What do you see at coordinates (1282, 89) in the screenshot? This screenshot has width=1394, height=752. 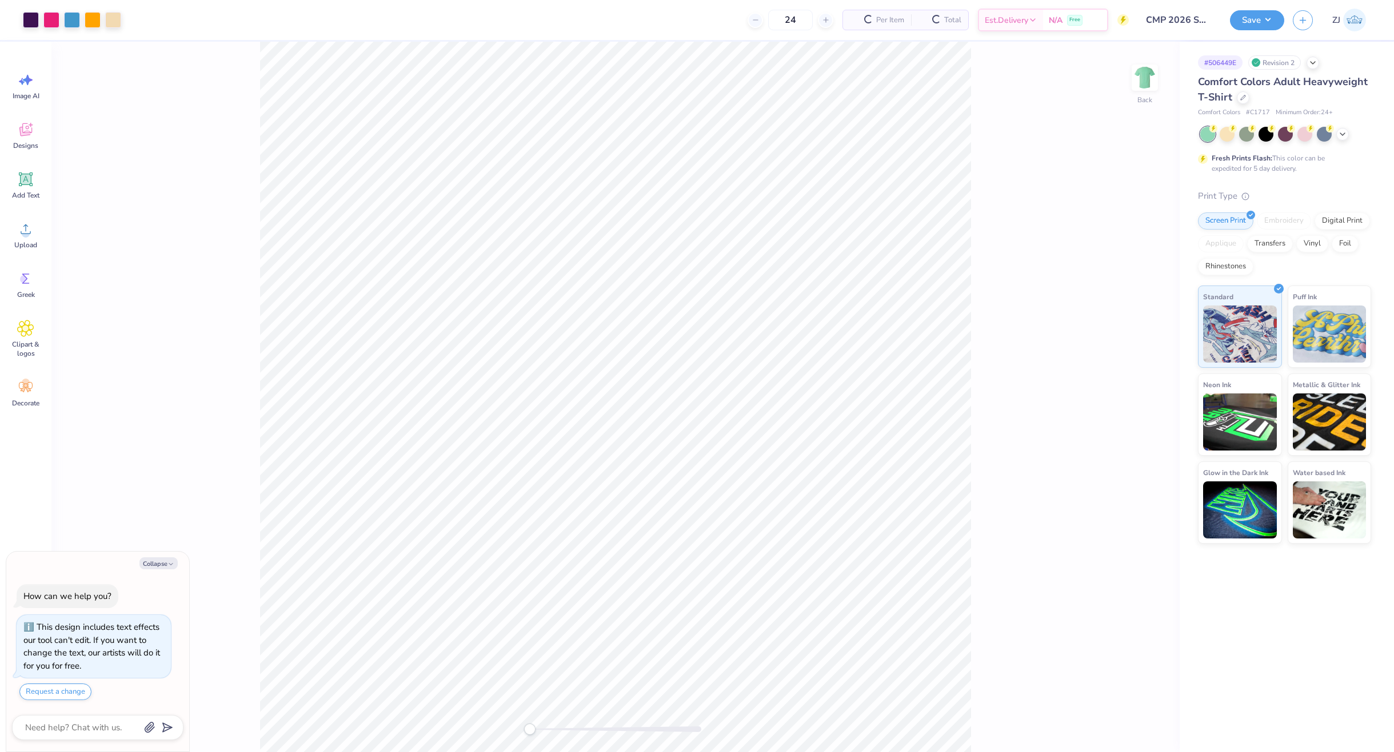 I see `span: Comfort Colors Adult Heavyweight T-Shirt` at bounding box center [1282, 89].